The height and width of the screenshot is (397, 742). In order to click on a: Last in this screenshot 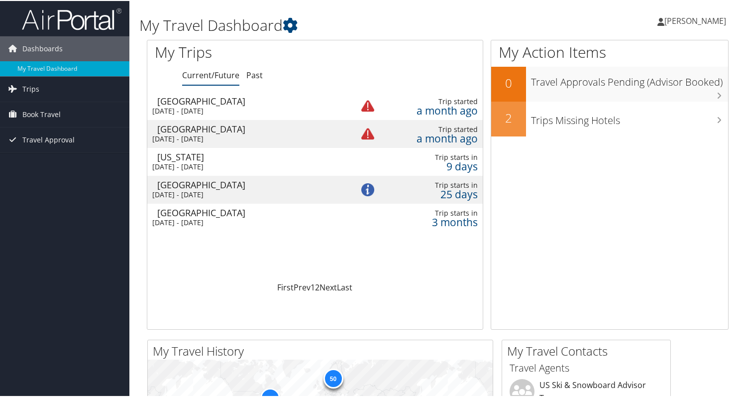, I will do `click(344, 286)`.